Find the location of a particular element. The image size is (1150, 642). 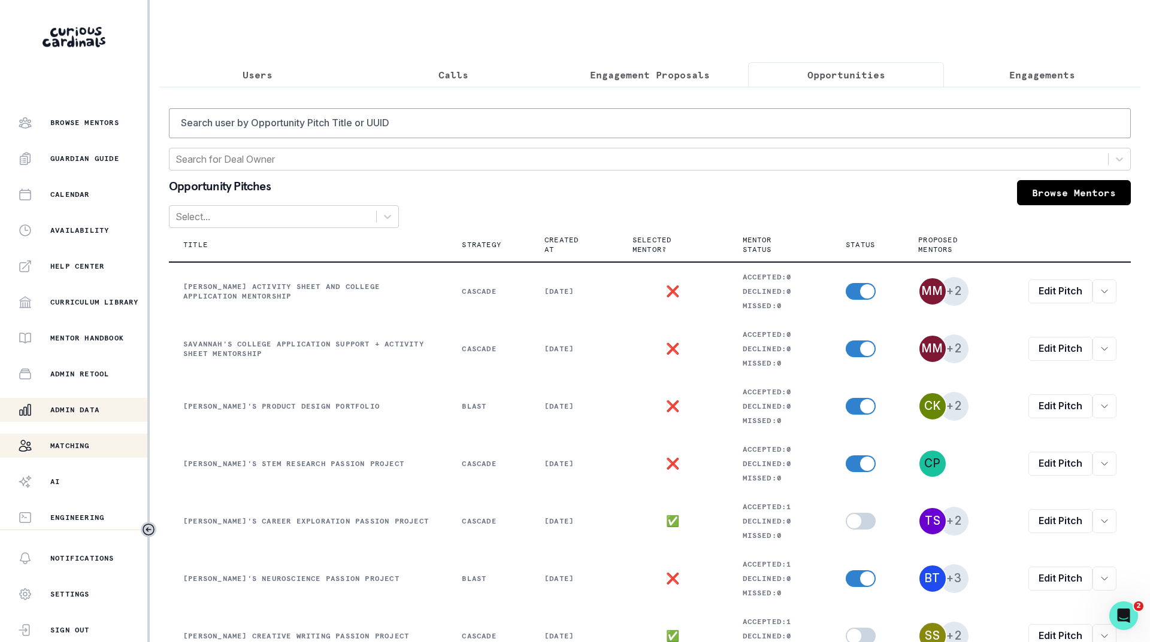

p: Mentor Handbook is located at coordinates (87, 338).